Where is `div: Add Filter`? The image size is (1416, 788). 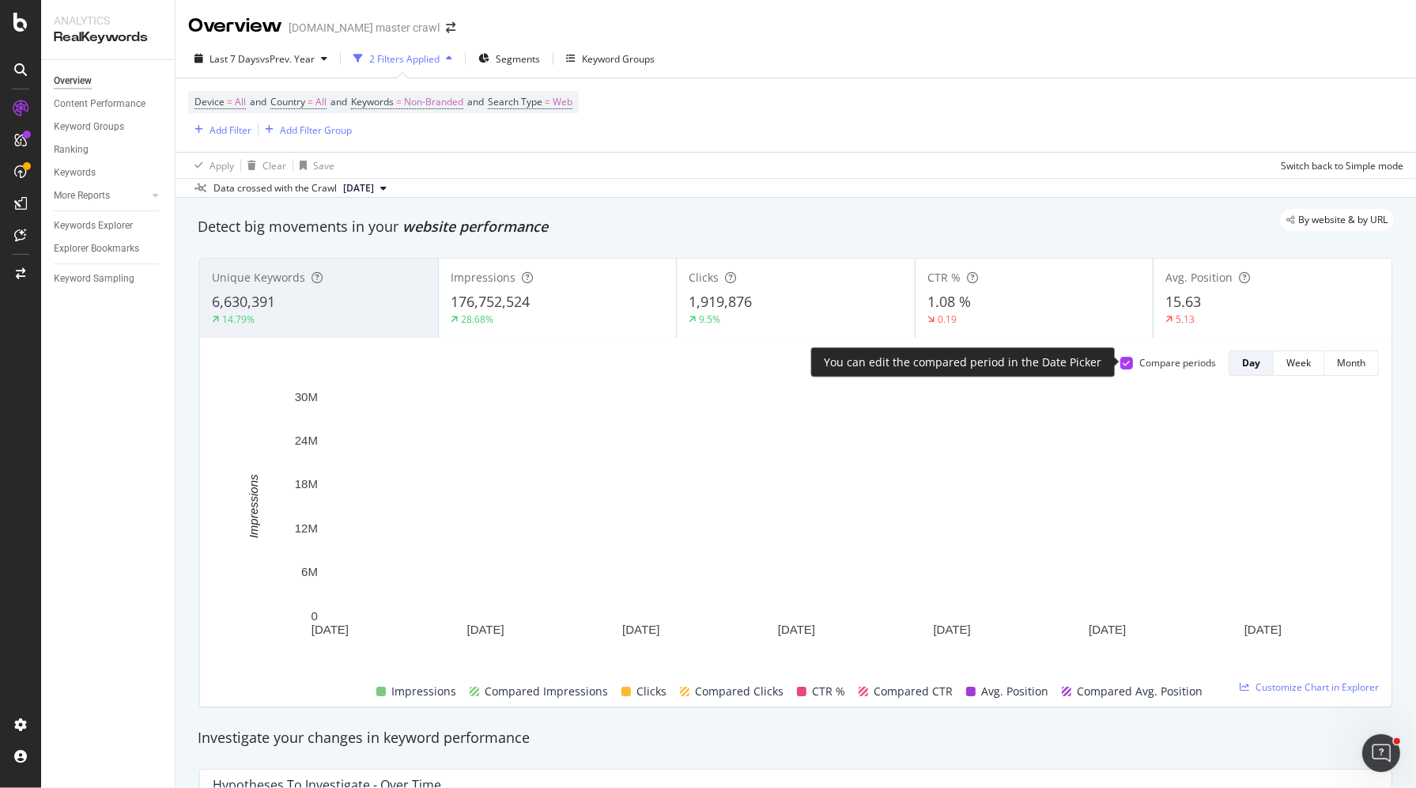 div: Add Filter is located at coordinates (230, 130).